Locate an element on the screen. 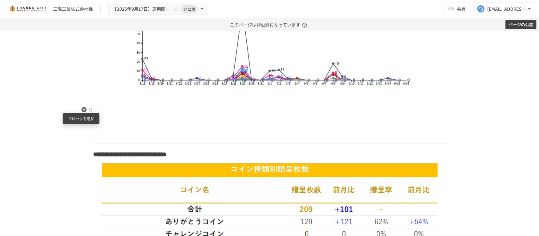 The image size is (539, 236). p: このページは非公開になっています is located at coordinates (269, 25).